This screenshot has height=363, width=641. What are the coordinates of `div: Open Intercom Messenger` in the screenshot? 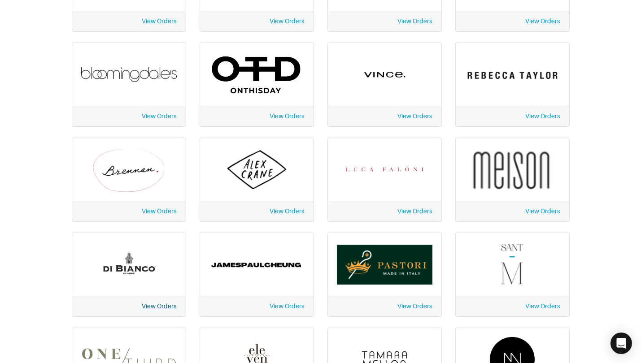 It's located at (621, 343).